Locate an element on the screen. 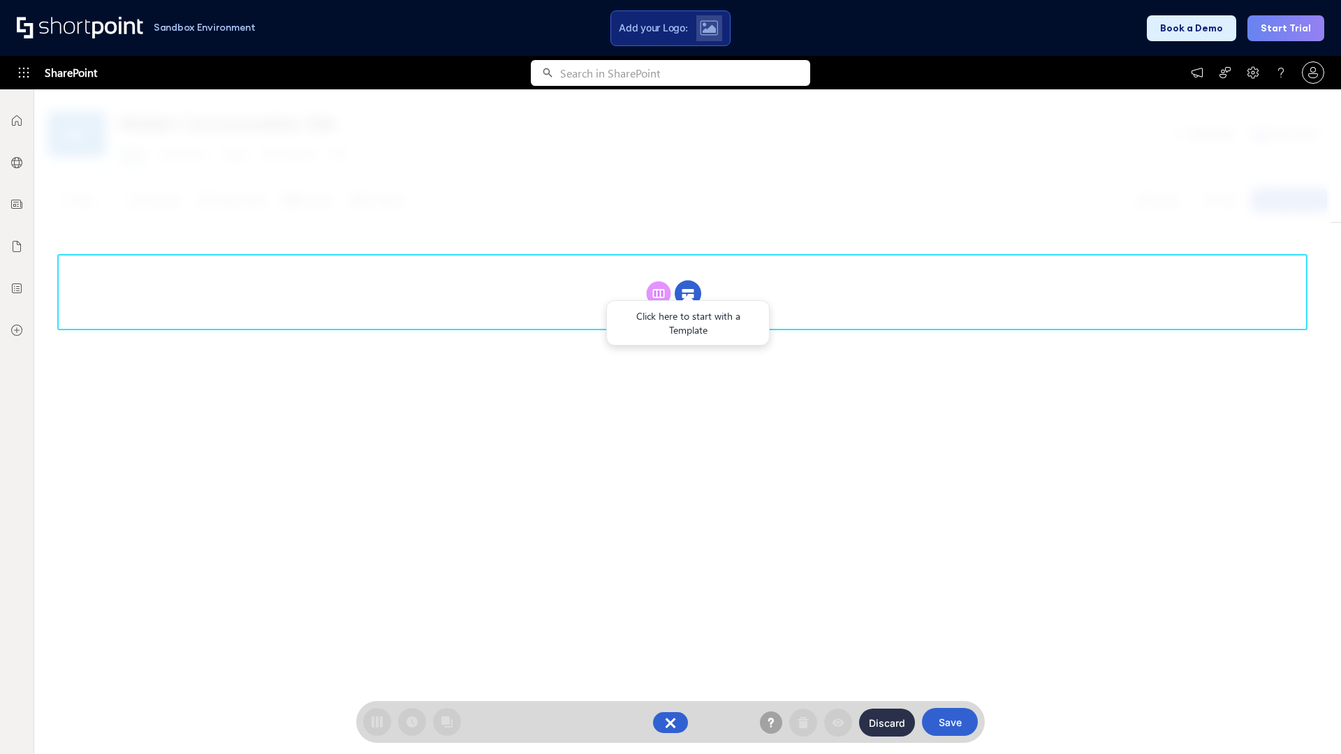  input: Search in SharePoint is located at coordinates (685, 73).